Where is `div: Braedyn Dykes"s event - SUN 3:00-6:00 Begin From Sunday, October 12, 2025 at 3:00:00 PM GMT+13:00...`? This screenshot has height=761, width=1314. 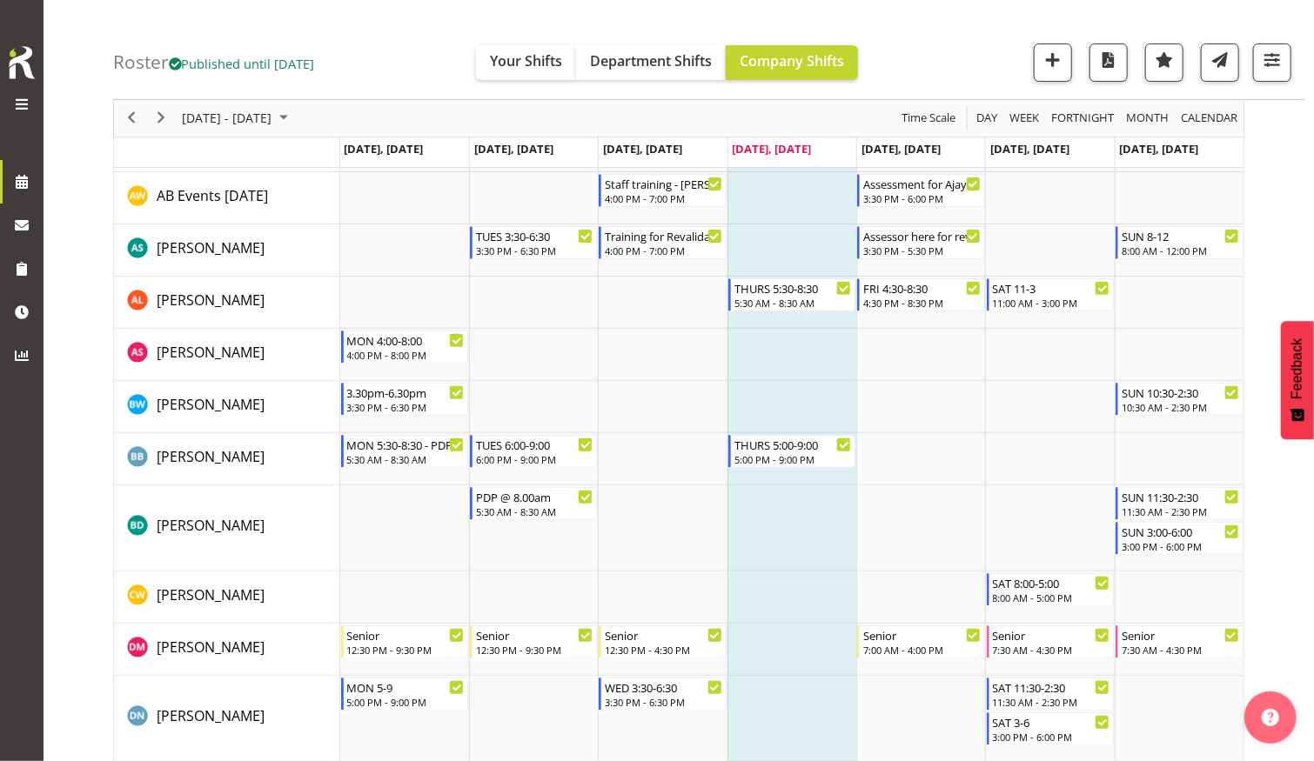
div: Braedyn Dykes"s event - SUN 3:00-6:00 Begin From Sunday, October 12, 2025 at 3:00:00 PM GMT+13:00... is located at coordinates (1179, 539).